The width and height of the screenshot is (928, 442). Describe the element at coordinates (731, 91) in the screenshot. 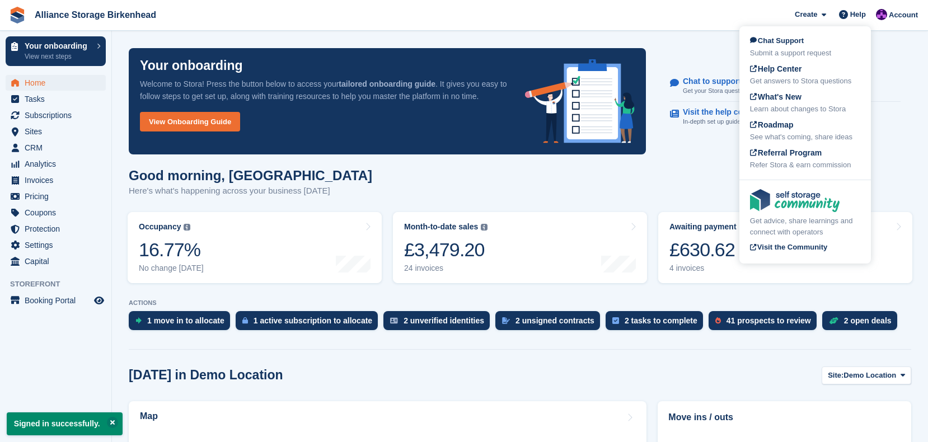

I see `p: Get your Stora questions answered.` at that location.